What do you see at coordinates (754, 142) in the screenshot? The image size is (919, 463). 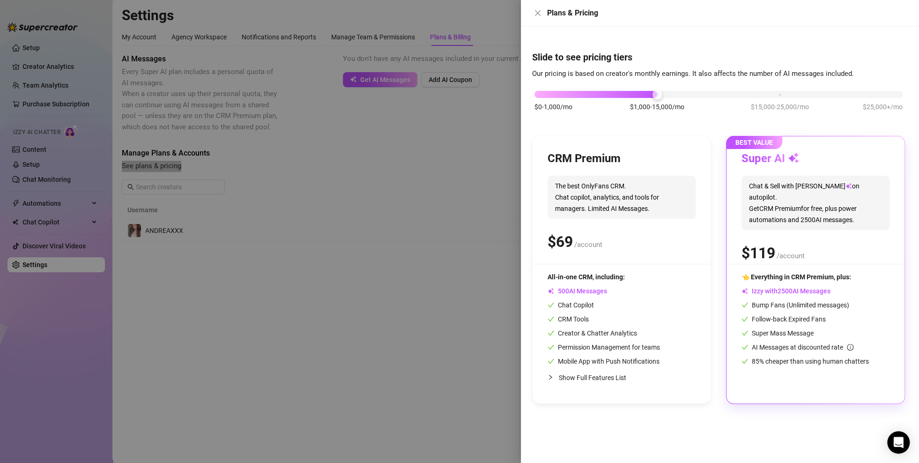 I see `span: BEST VALUE` at bounding box center [754, 142].